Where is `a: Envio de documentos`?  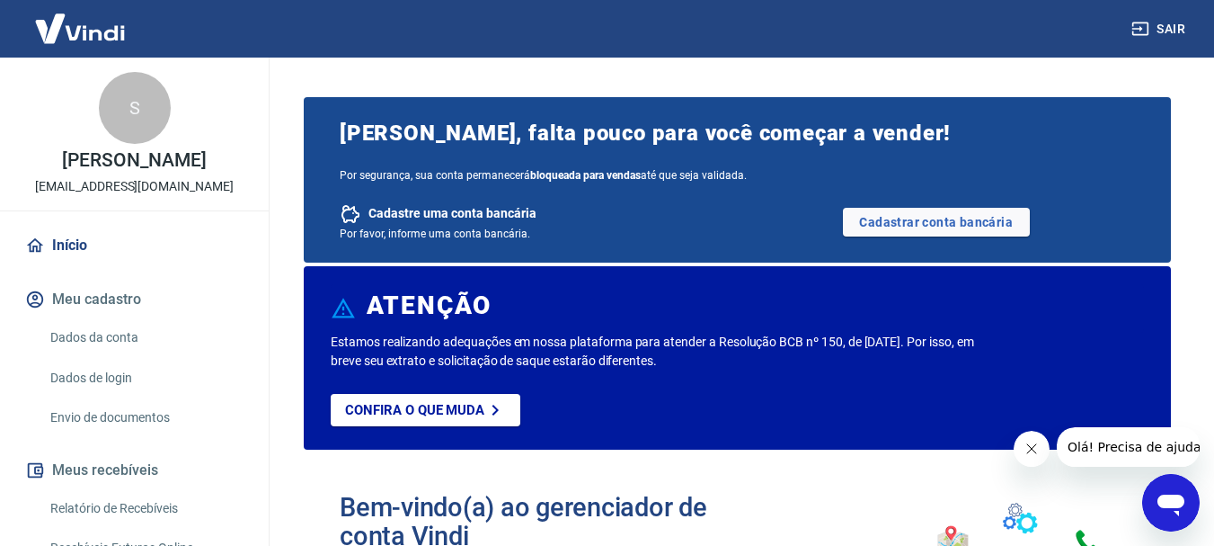 a: Envio de documentos is located at coordinates (145, 417).